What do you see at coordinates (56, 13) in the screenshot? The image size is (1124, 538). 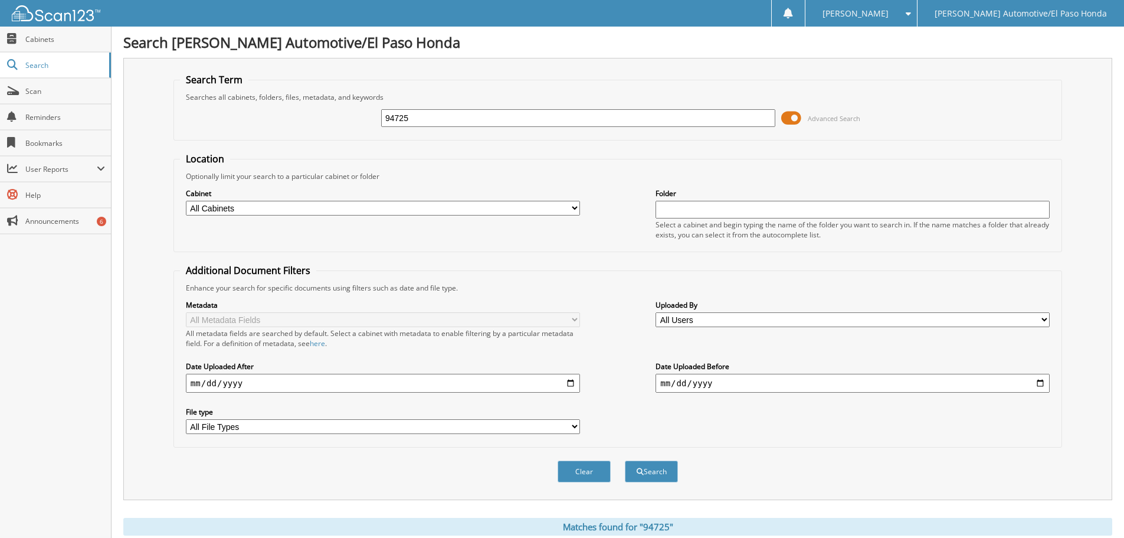 I see `img: scan123-logo-white.svg` at bounding box center [56, 13].